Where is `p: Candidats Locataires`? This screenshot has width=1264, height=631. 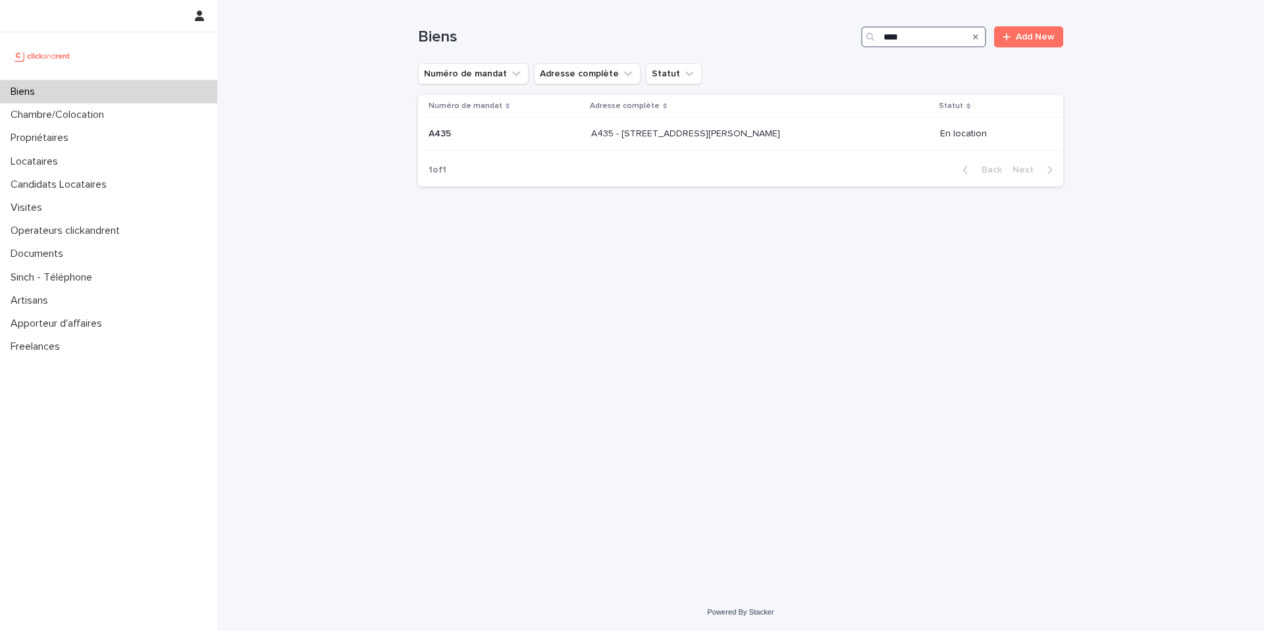
p: Candidats Locataires is located at coordinates (61, 184).